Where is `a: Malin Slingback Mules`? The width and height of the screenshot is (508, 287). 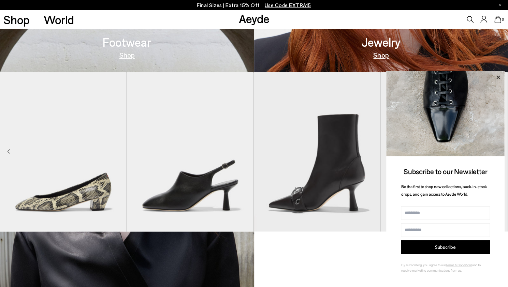 a: Malin Slingback Mules is located at coordinates (190, 152).